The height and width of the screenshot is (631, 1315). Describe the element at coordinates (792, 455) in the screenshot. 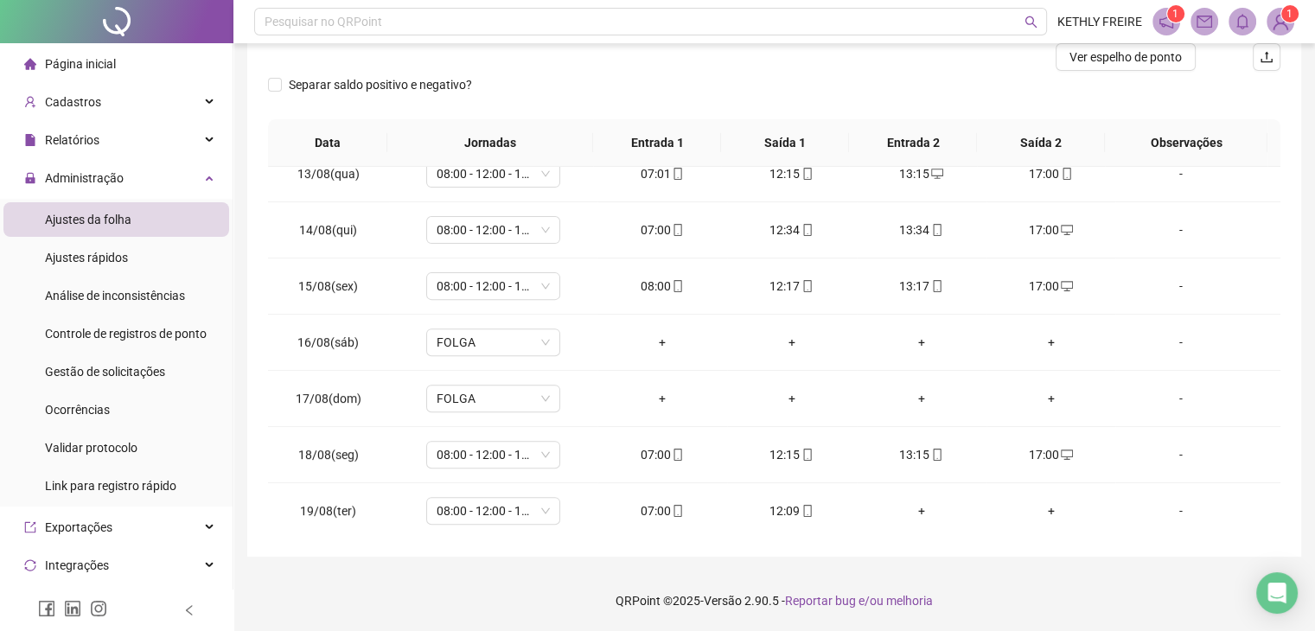

I see `div: 12:15` at that location.